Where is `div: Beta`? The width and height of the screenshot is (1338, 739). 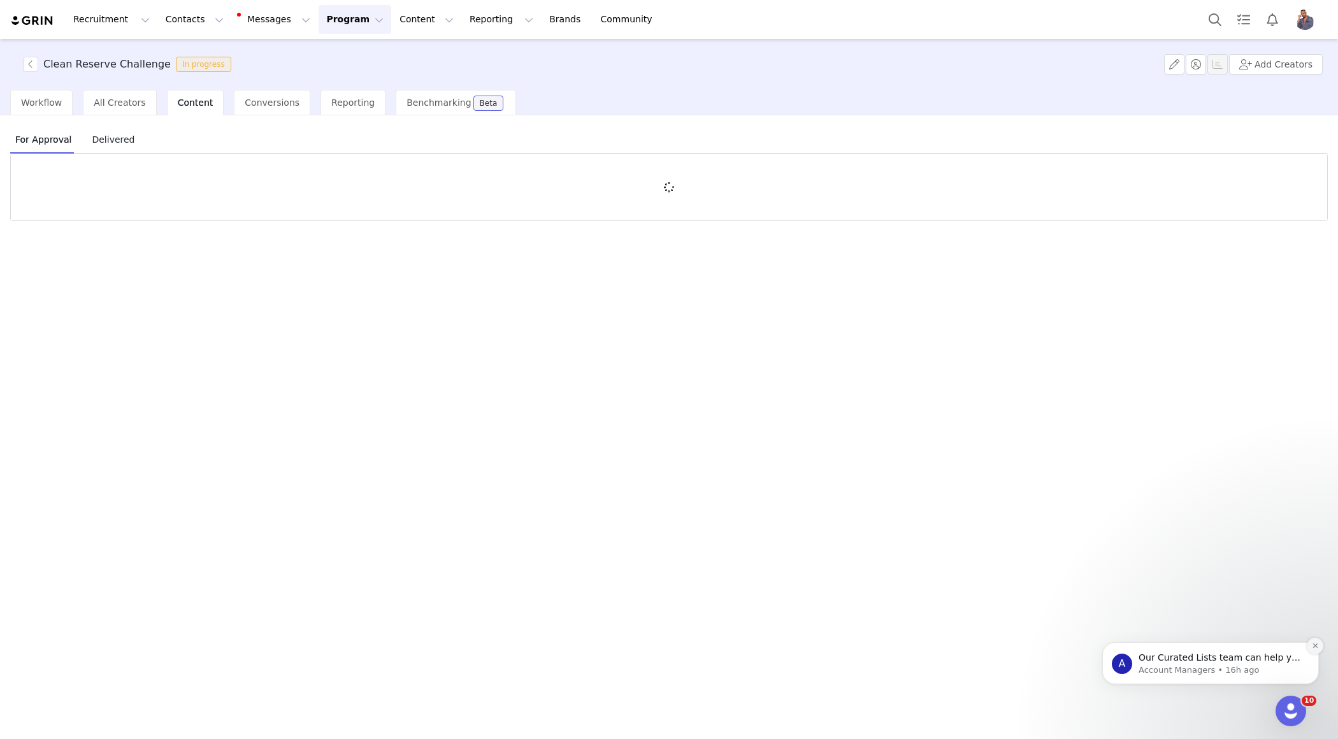
div: Beta is located at coordinates (489, 103).